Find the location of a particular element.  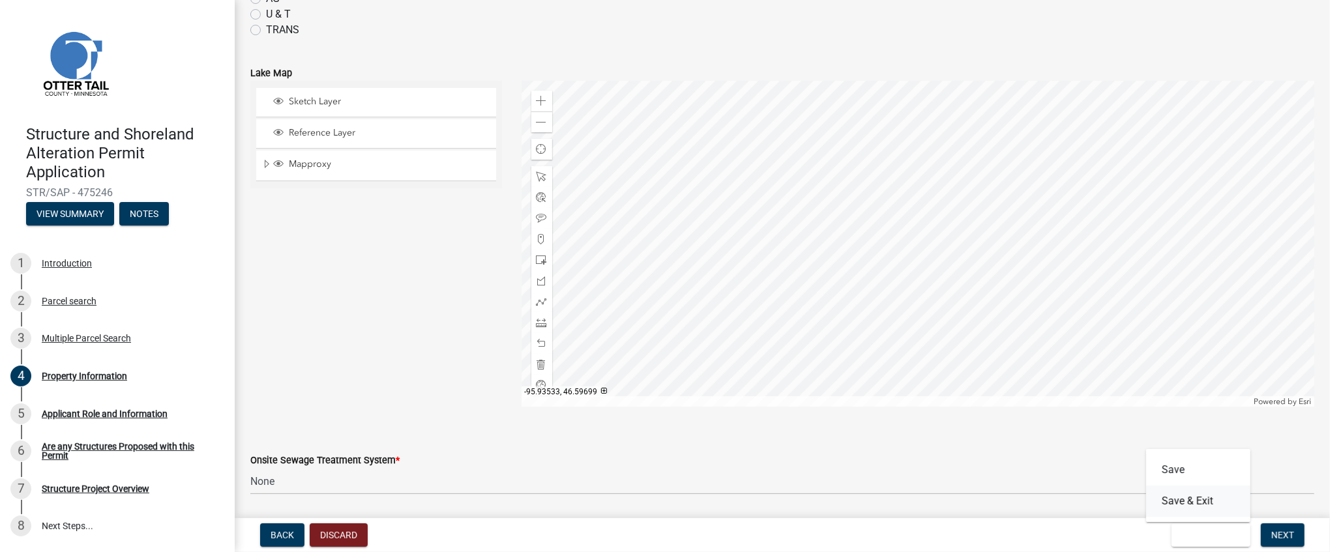

wm-modal-confirm: Summary is located at coordinates (70, 215).